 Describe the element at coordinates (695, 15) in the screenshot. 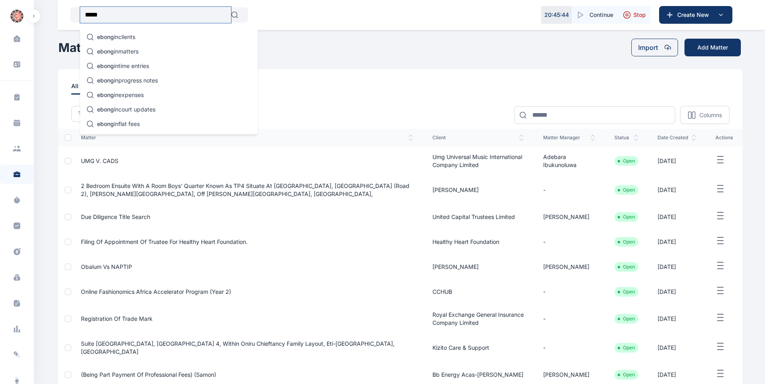

I see `span: Create New` at that location.